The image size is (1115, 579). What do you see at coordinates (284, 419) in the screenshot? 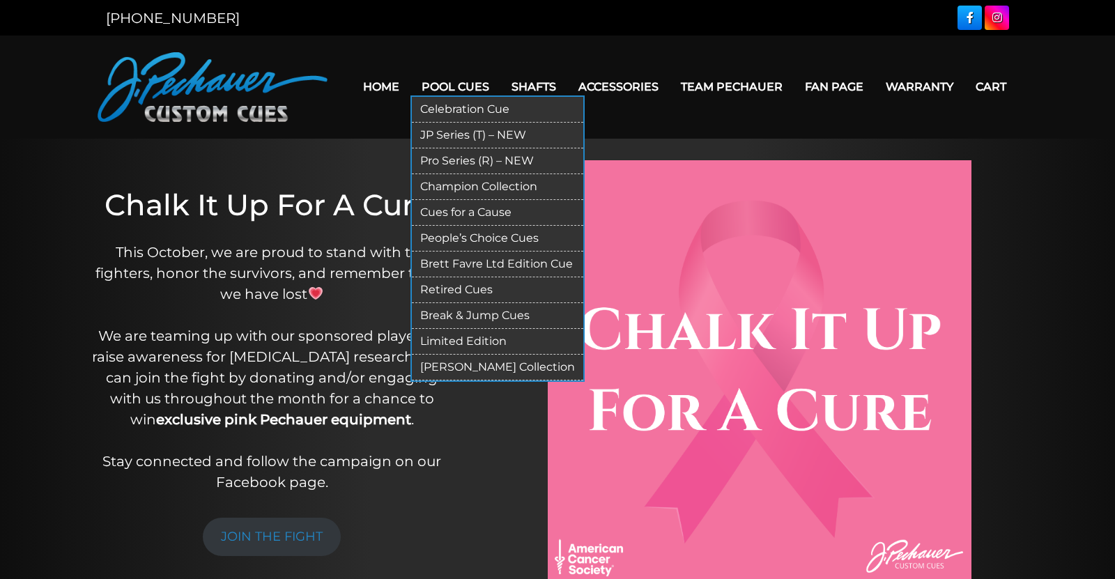
I see `strong: exclusive pink Pechauer equipment` at bounding box center [284, 419].